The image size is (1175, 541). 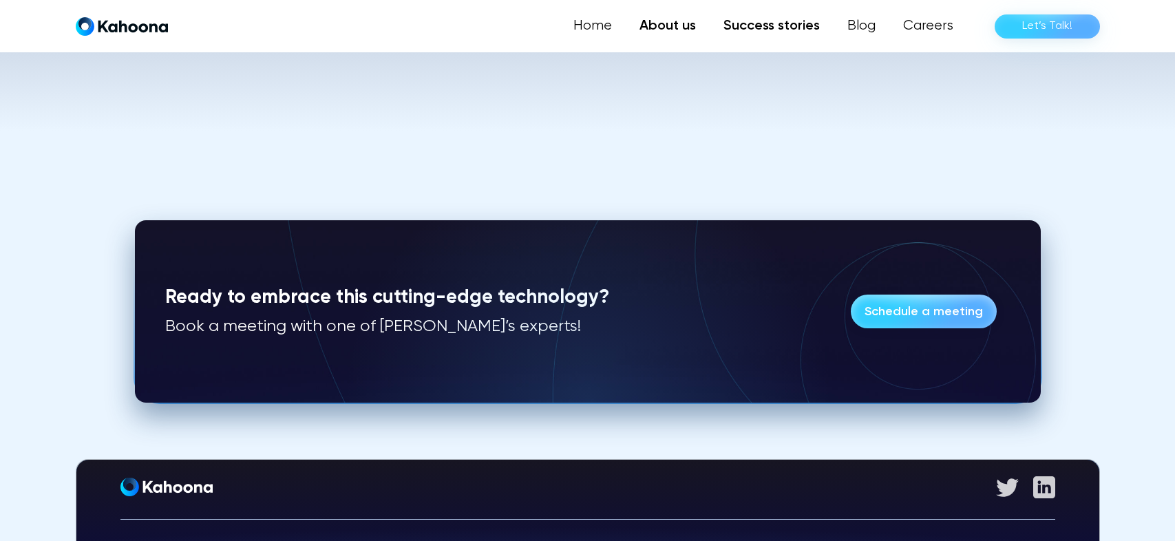 I want to click on a: Success stories, so click(x=771, y=26).